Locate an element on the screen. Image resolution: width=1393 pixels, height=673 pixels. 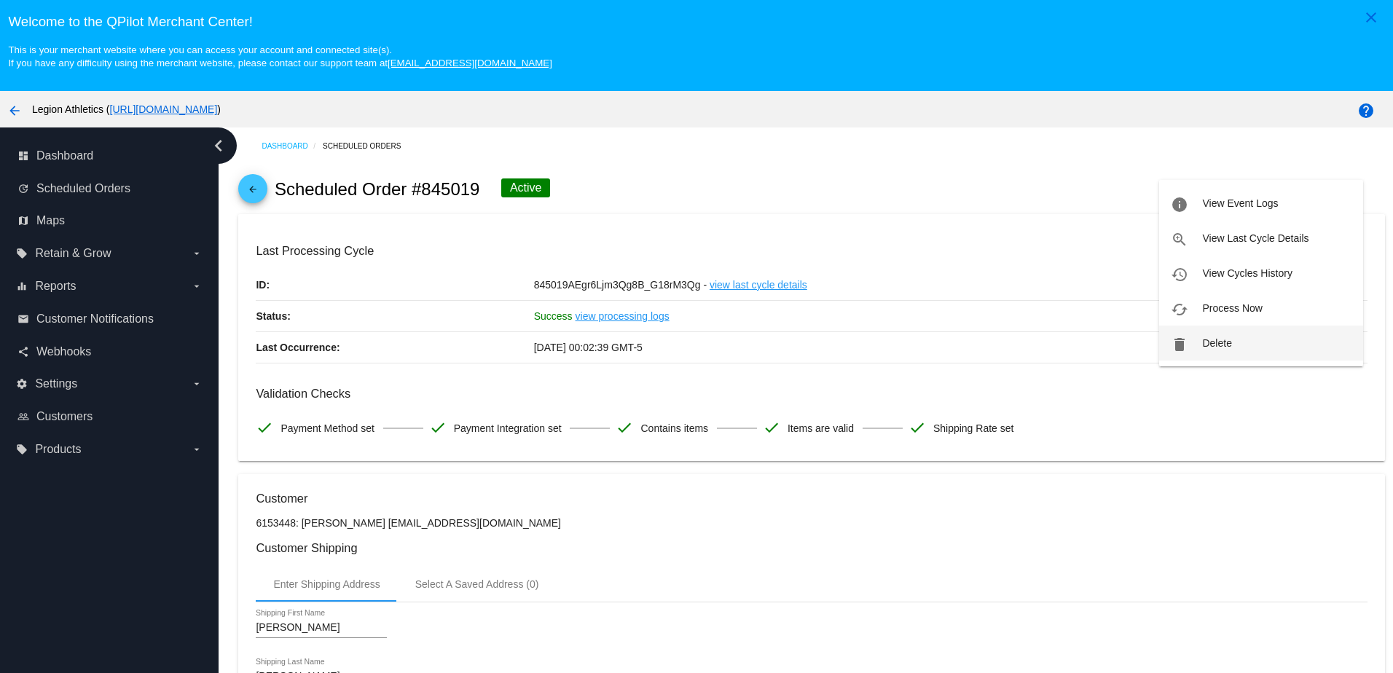
span: Delete is located at coordinates (1217, 343).